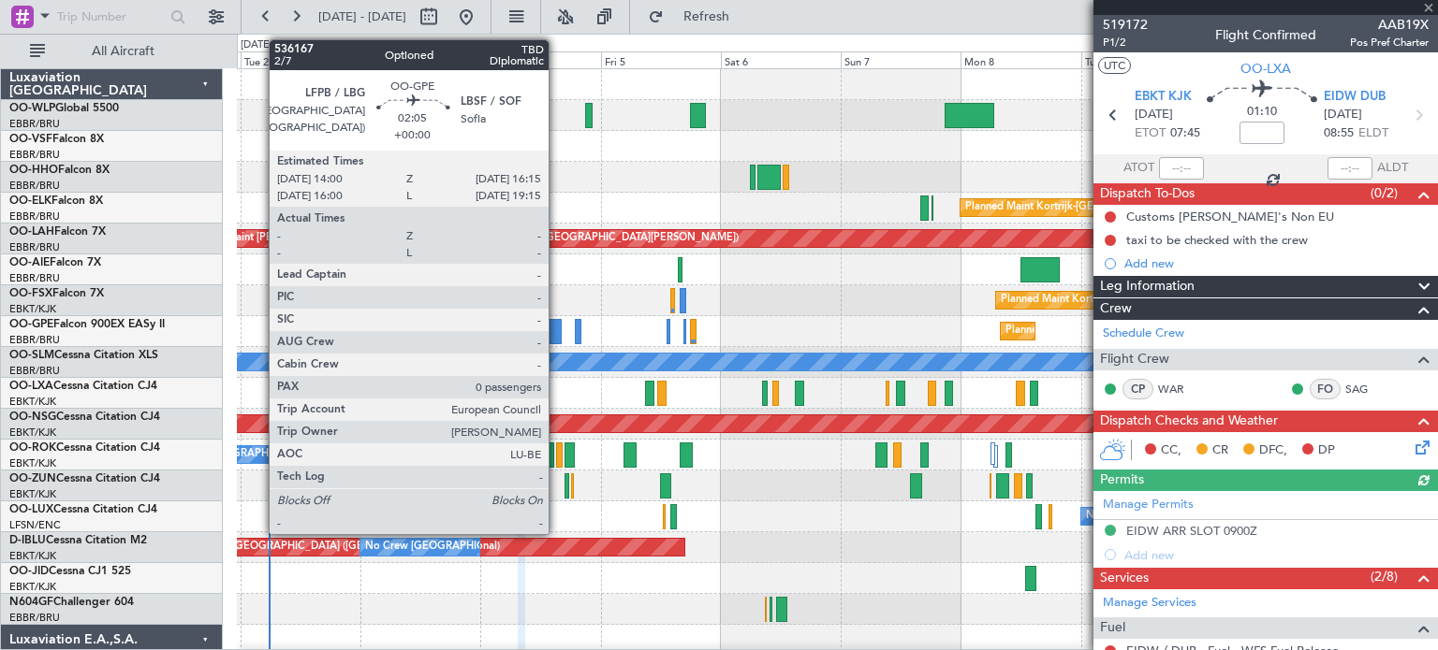  What do you see at coordinates (1383, 193) in the screenshot?
I see `span: (0/2)` at bounding box center [1383, 193].